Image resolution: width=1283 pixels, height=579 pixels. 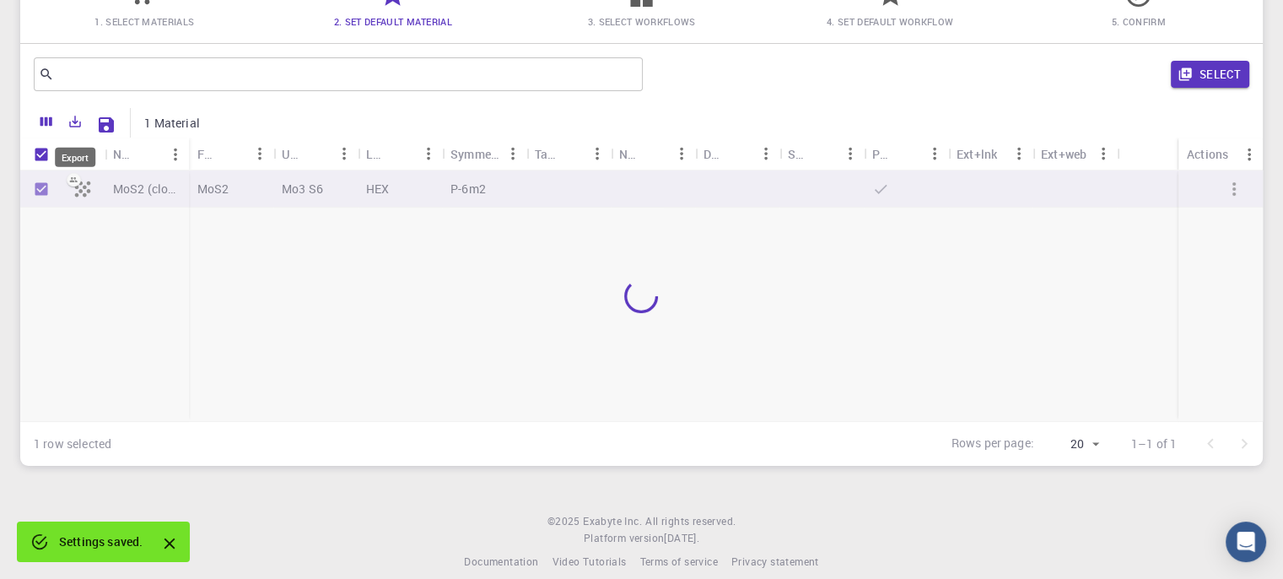 What do you see at coordinates (144, 21) in the screenshot?
I see `span: 1. Select Materials` at bounding box center [144, 21].